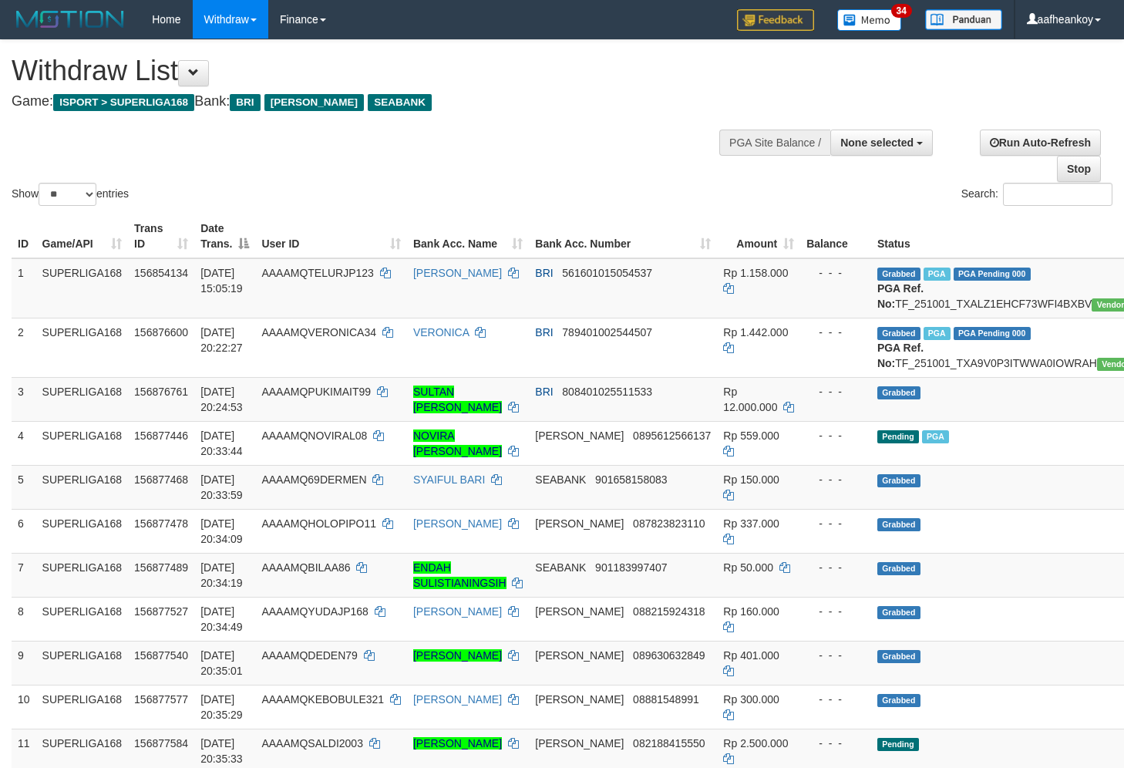  Describe the element at coordinates (1079, 169) in the screenshot. I see `a: Stop` at that location.